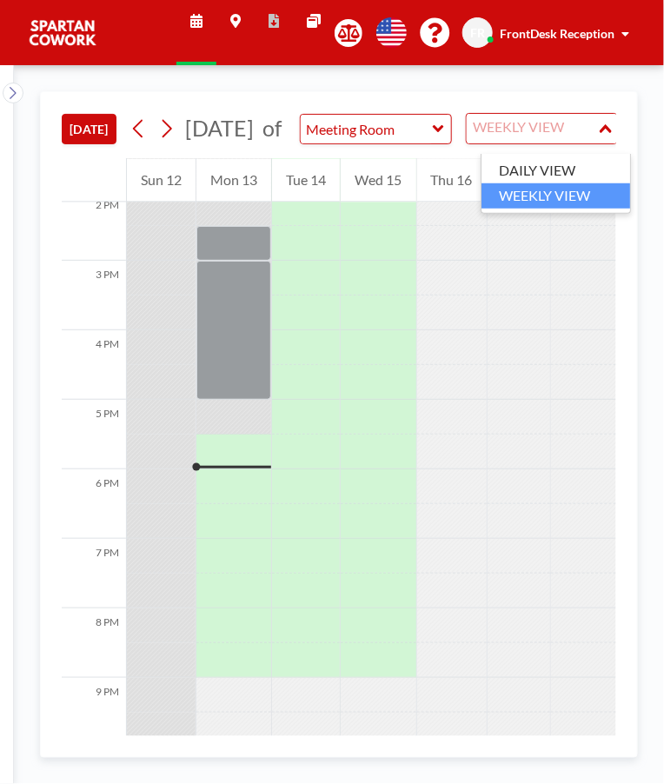  Describe the element at coordinates (94, 365) in the screenshot. I see `div: 4 PM` at that location.